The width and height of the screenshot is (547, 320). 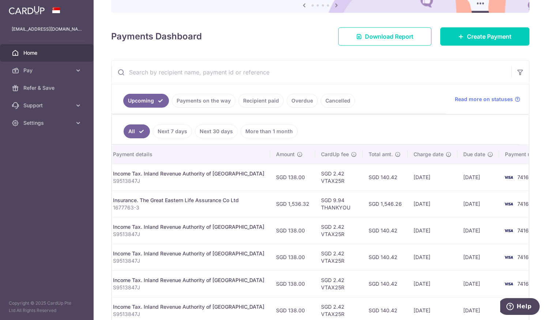 I want to click on input: Search by recipient name, payment id or reference, so click(x=311, y=72).